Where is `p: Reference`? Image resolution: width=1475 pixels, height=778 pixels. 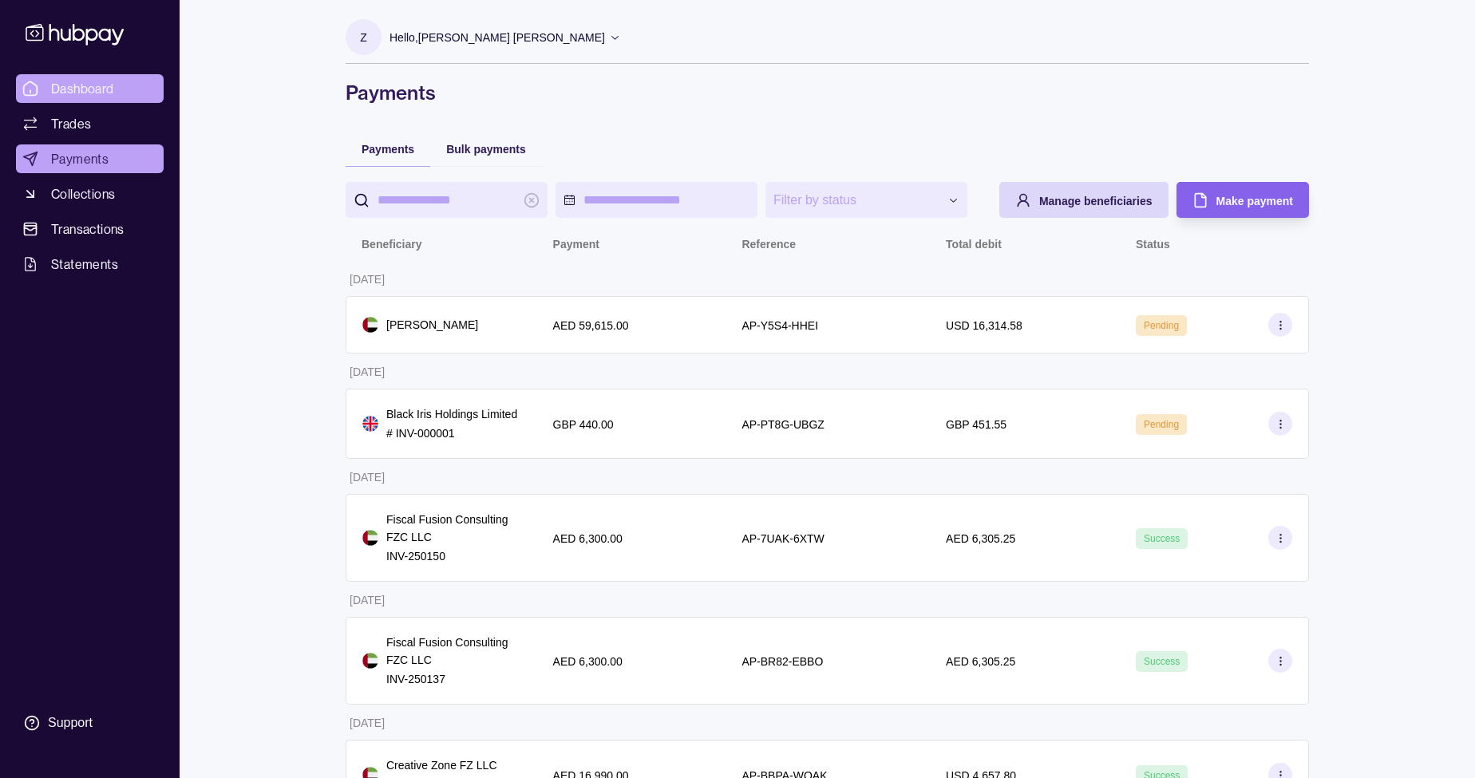 p: Reference is located at coordinates (769, 244).